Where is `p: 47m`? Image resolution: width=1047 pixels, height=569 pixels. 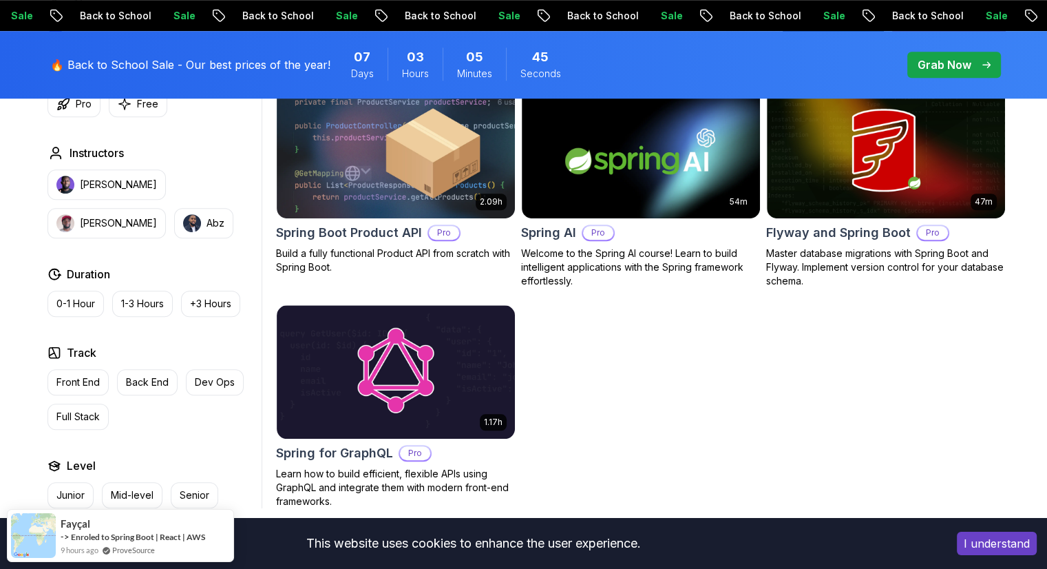
p: 47m is located at coordinates (984, 202).